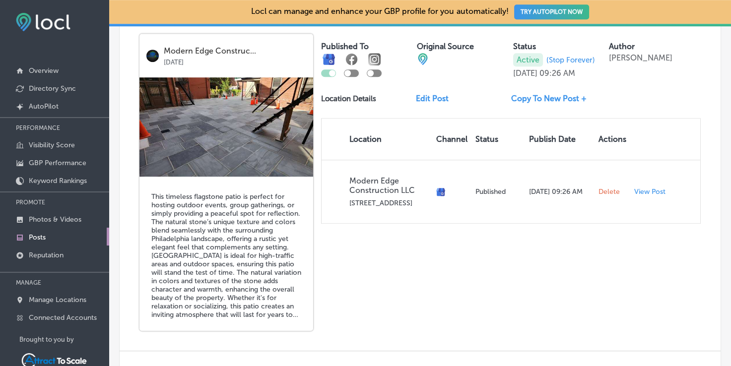 This screenshot has width=731, height=366. Describe the element at coordinates (552, 98) in the screenshot. I see `a: Copy To New Post +` at that location.